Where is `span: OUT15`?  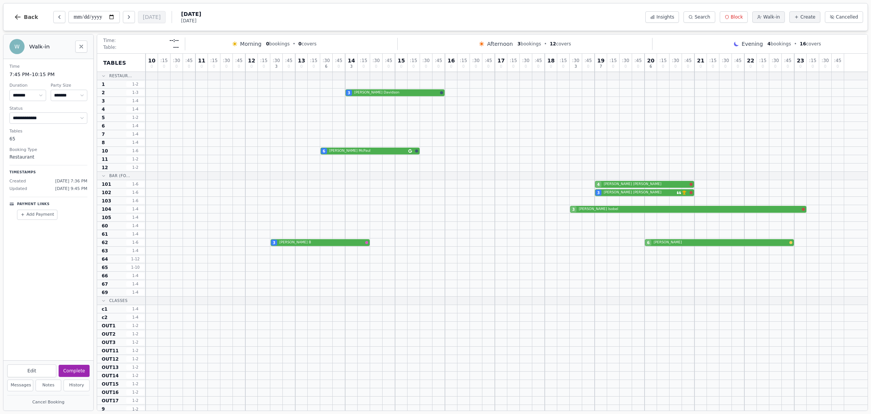
span: OUT15 is located at coordinates (110, 384).